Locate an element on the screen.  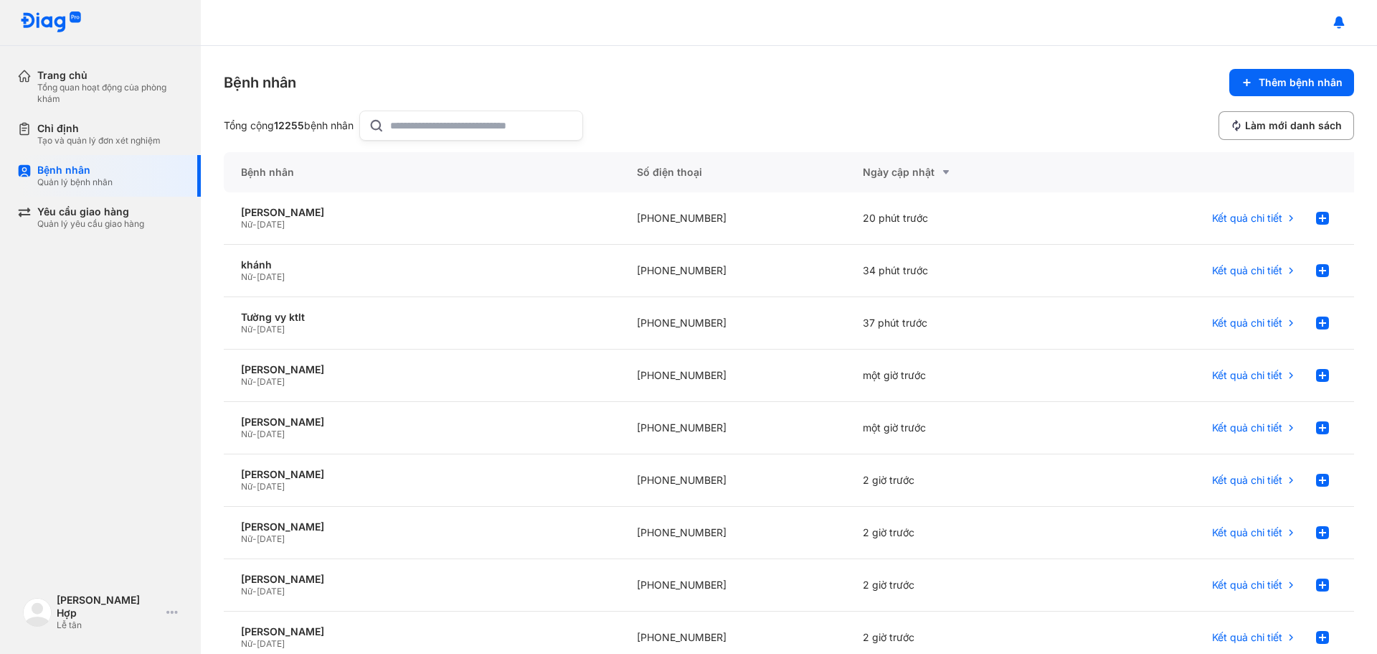
div: 37 phút trước is located at coordinates (958, 323).